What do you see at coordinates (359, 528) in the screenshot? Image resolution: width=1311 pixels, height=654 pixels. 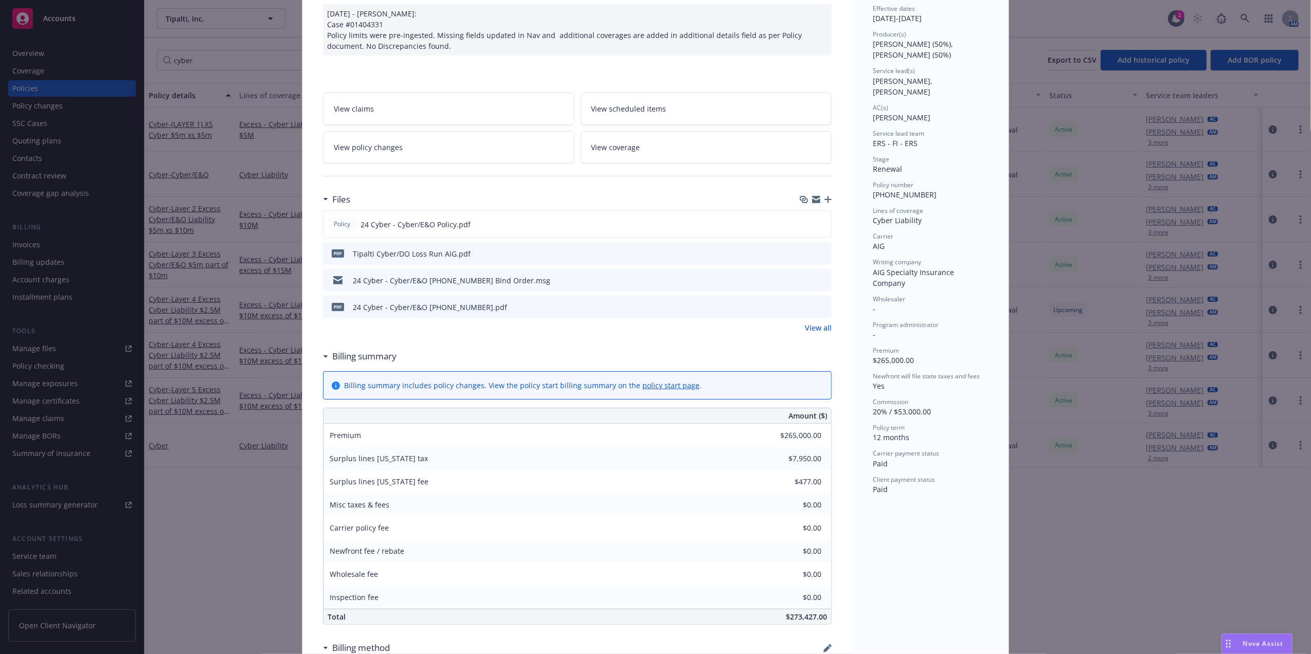 I see `span: Carrier policy fee` at bounding box center [359, 528].